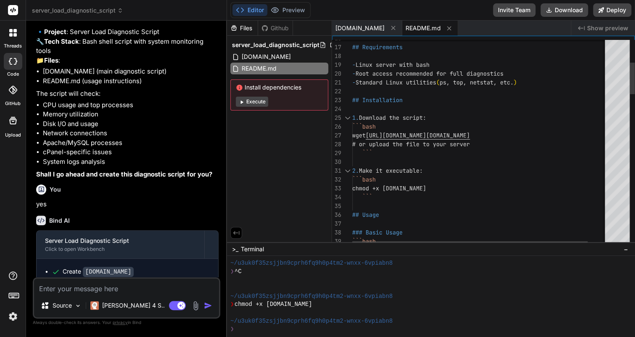 This screenshot has height=337, width=635. Describe the element at coordinates (127, 46) in the screenshot. I see `p: 🔹 : Server Load Diagnostic Script 🔧 : Bash shell script with system monitoring tools 📁 :` at that location.